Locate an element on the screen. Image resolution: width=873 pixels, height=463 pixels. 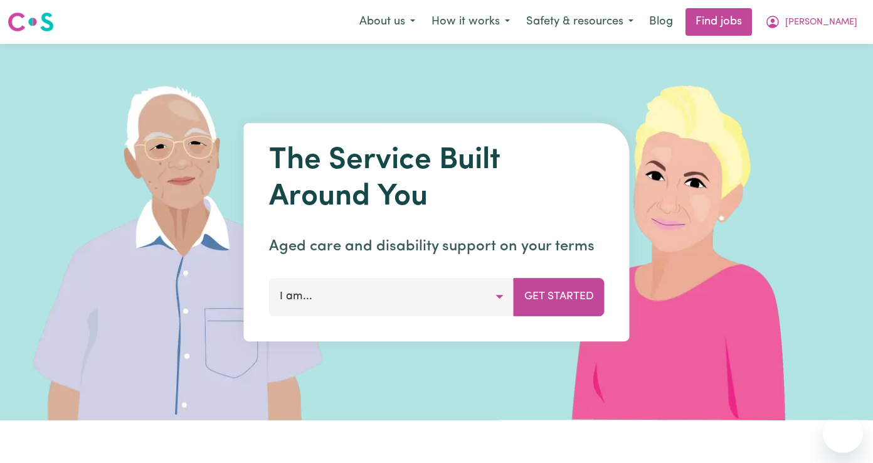
button: My Account is located at coordinates (811, 22).